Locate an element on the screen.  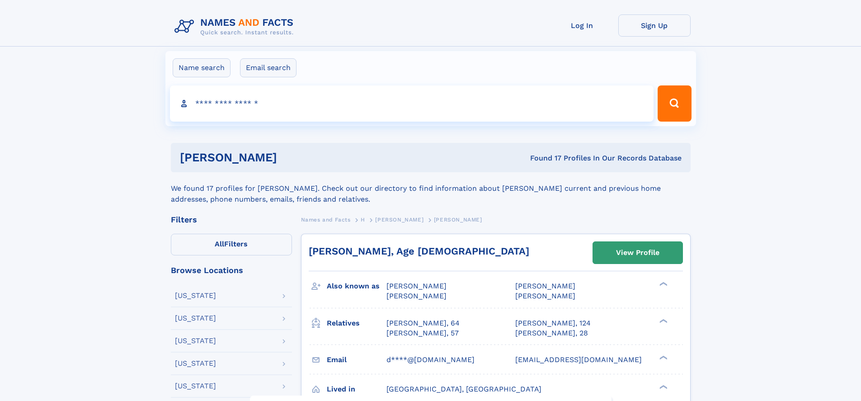
h3: Lived in is located at coordinates (357, 389).